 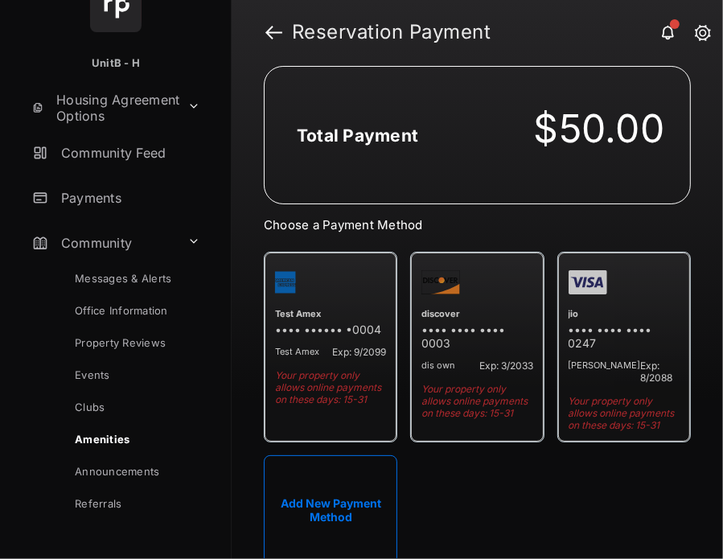 What do you see at coordinates (116, 64) in the screenshot?
I see `p: UnitB - H` at bounding box center [116, 64].